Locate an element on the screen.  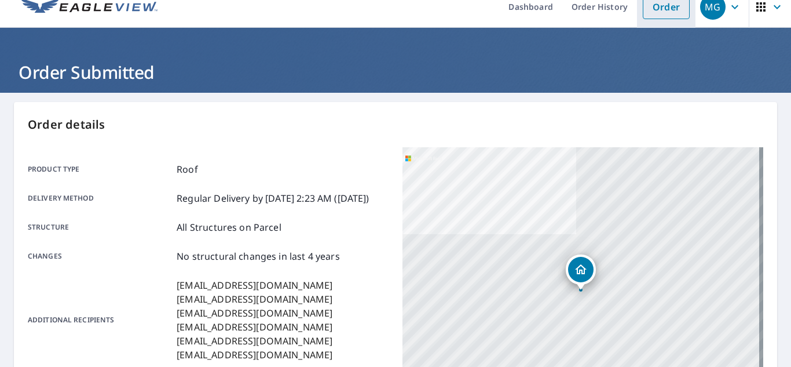
p: Delivery method is located at coordinates (100, 198).